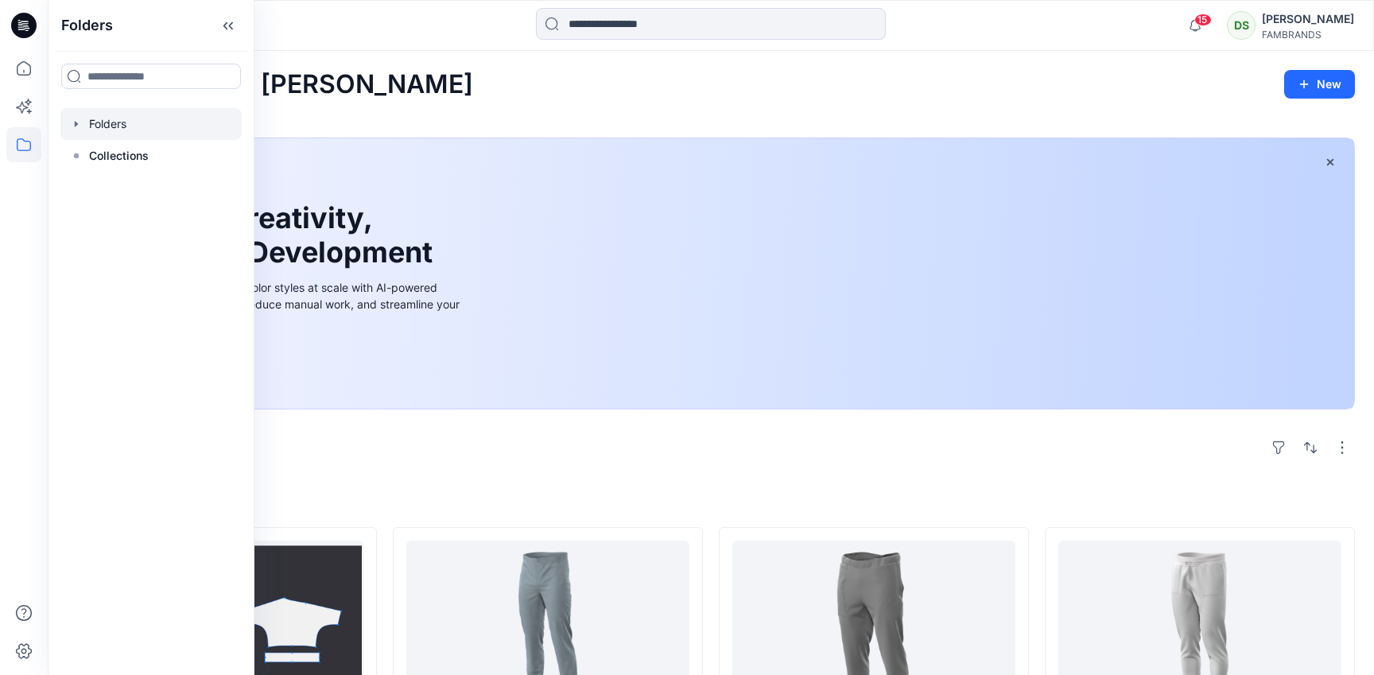 This screenshot has height=675, width=1374. Describe the element at coordinates (1308, 34) in the screenshot. I see `div: FAMBRANDS` at that location.